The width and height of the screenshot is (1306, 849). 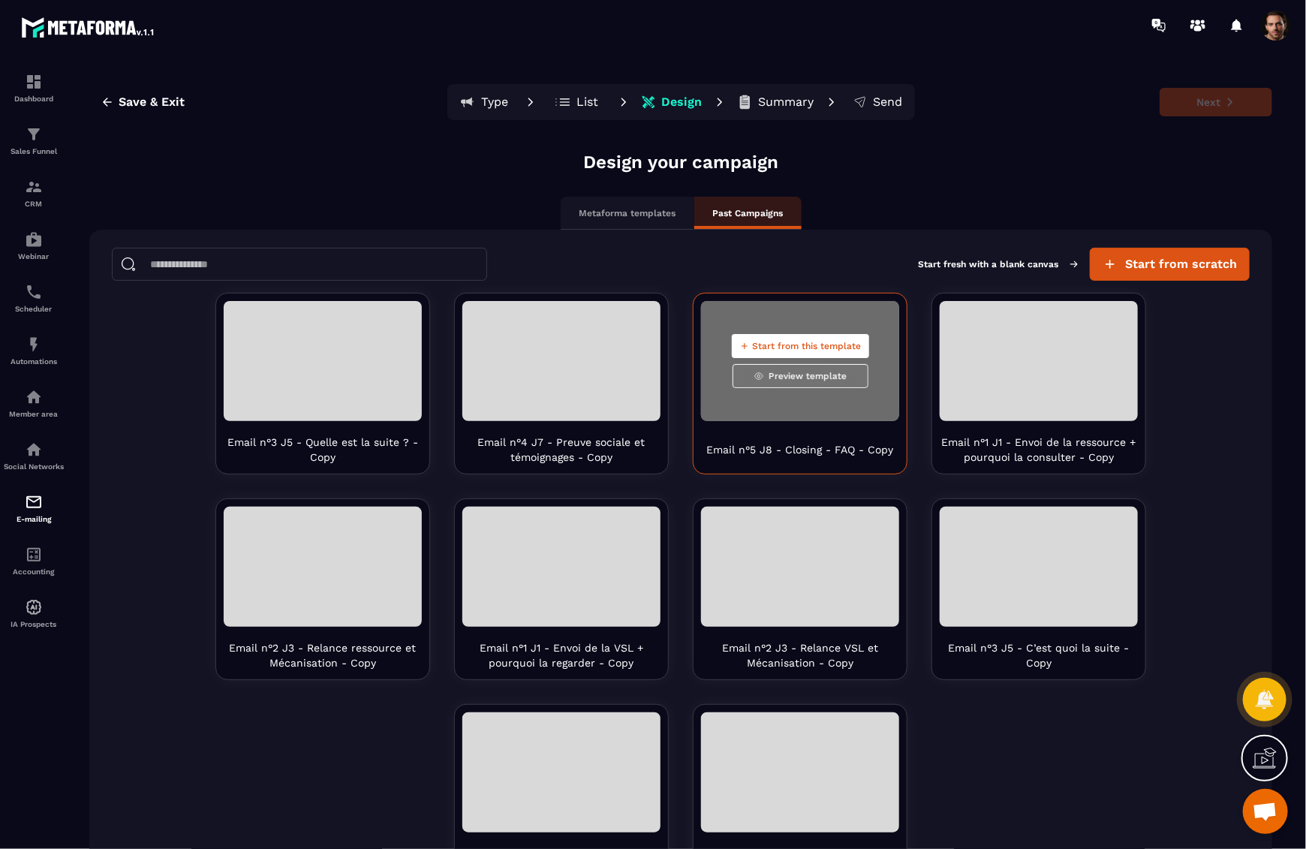 I want to click on a: schedulerschedulerScheduler, so click(x=34, y=298).